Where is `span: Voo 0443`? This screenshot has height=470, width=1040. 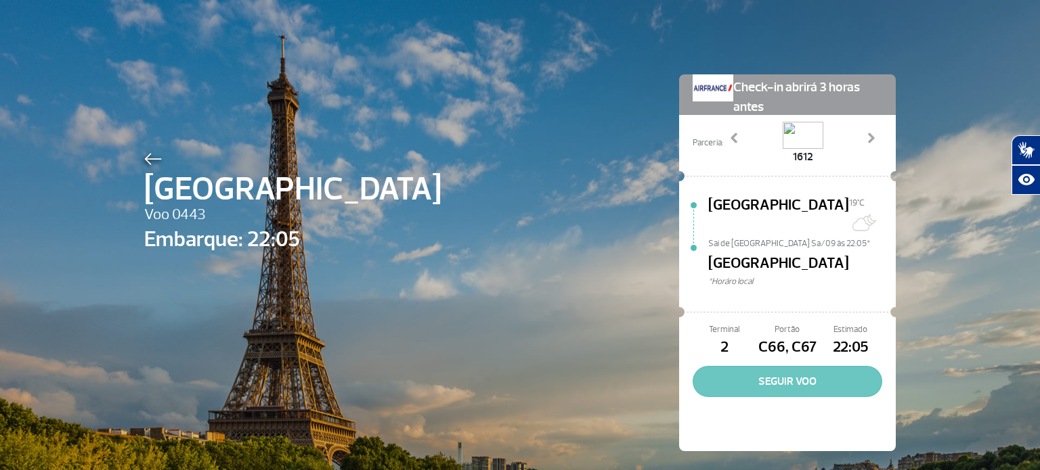 span: Voo 0443 is located at coordinates (292, 215).